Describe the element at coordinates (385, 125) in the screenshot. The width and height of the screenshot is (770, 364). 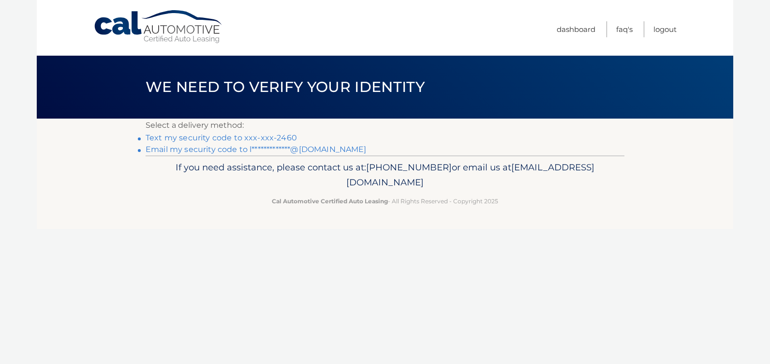
I see `p: Select a delivery method:` at that location.